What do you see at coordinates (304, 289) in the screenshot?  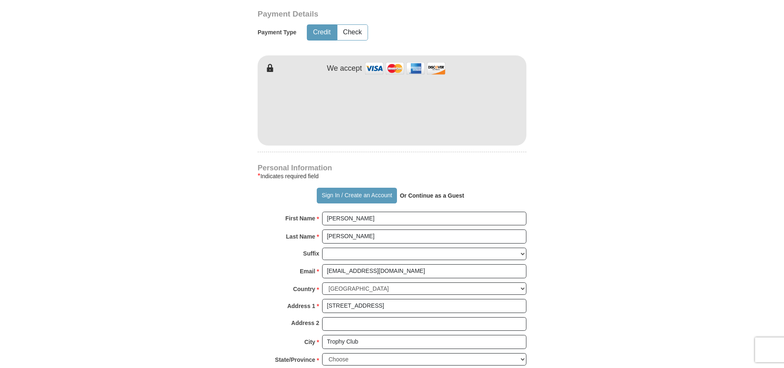 I see `strong: Country` at bounding box center [304, 289].